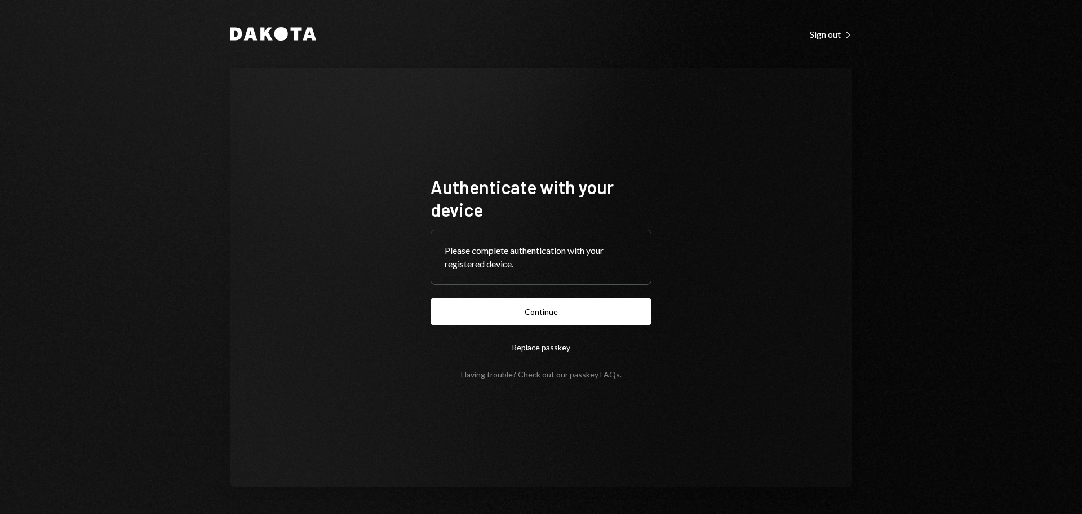 The width and height of the screenshot is (1082, 514). I want to click on button: Replace passkey, so click(541, 347).